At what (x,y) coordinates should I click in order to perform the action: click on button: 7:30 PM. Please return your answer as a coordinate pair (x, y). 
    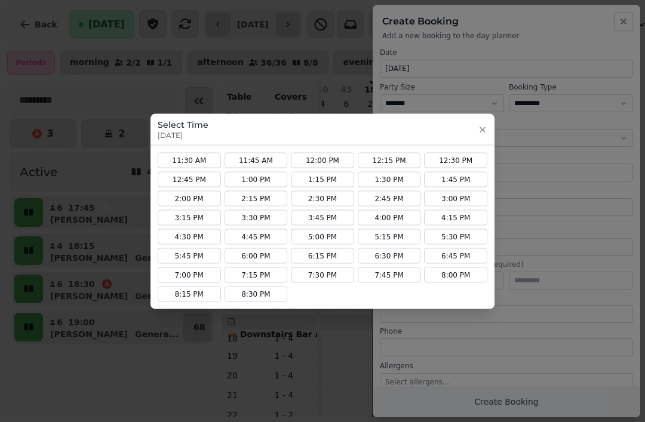
    Looking at the image, I should click on (322, 275).